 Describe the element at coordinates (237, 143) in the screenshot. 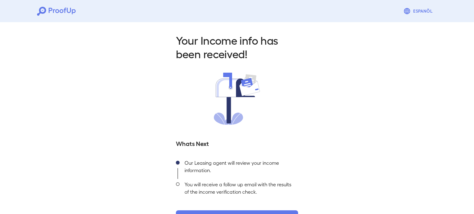

I see `h5: Whats Next` at that location.